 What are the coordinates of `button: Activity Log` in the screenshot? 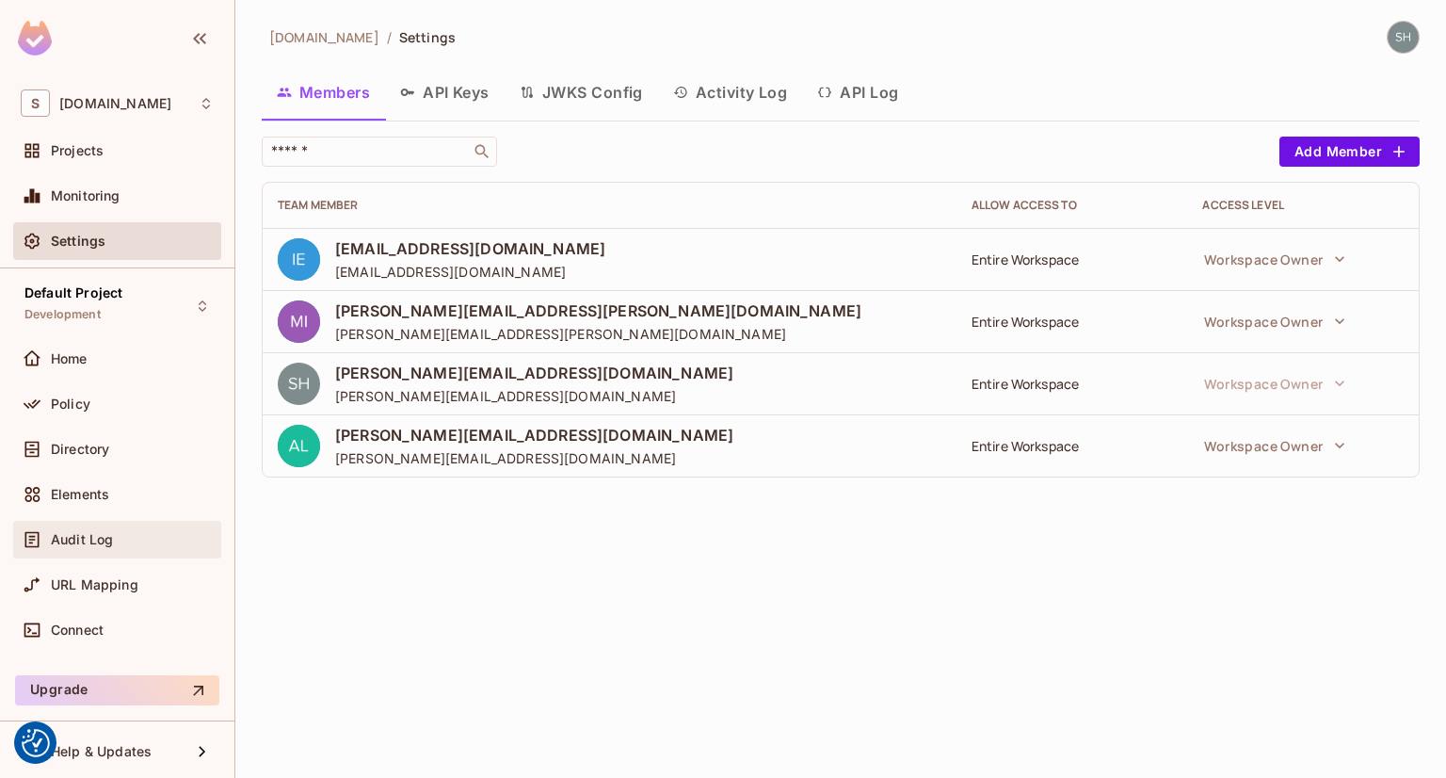 It's located at (731, 92).